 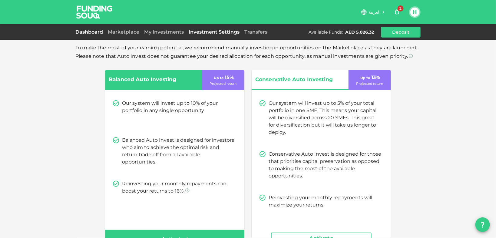 What do you see at coordinates (90, 32) in the screenshot?
I see `a: Dashboard` at bounding box center [90, 32].